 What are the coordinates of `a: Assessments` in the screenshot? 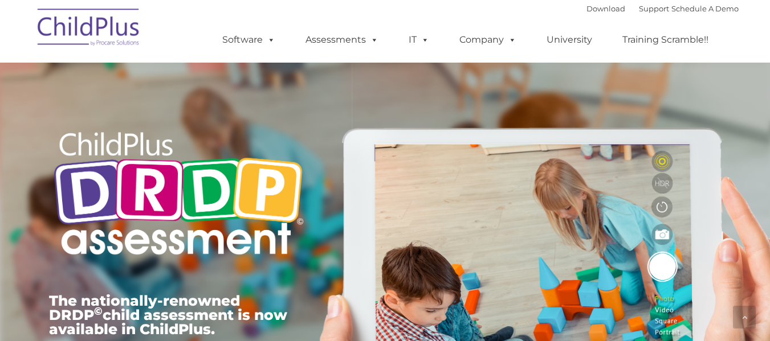 It's located at (342, 40).